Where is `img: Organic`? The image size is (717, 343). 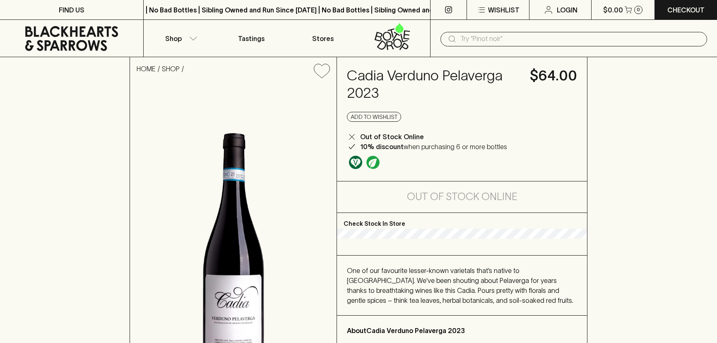 img: Organic is located at coordinates (373, 162).